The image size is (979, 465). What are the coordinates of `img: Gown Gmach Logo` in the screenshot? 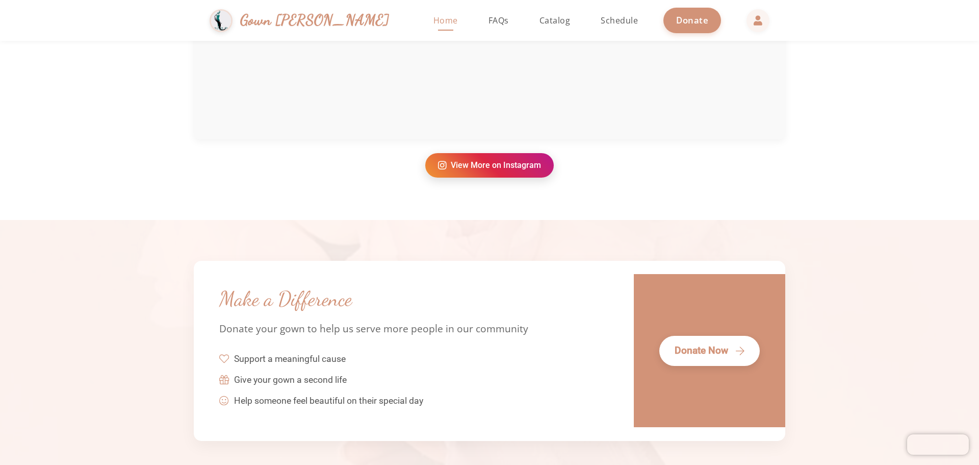 It's located at (221, 20).